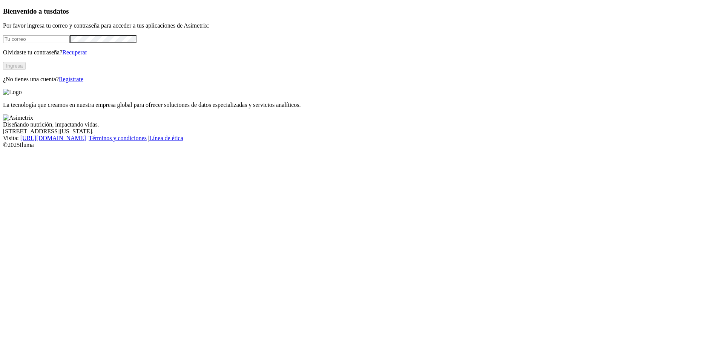 The image size is (721, 349). What do you see at coordinates (361, 124) in the screenshot?
I see `div: Diseñando nutrición, impactando vidas.` at bounding box center [361, 124].